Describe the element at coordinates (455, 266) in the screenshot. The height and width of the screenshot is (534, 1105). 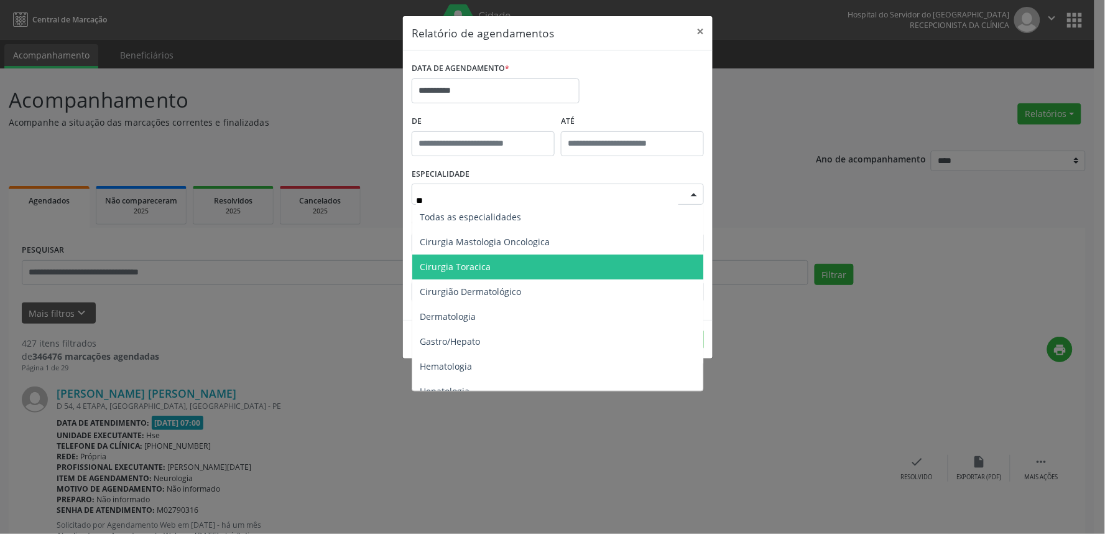
I see `span: Cirurgia Toracica` at that location.